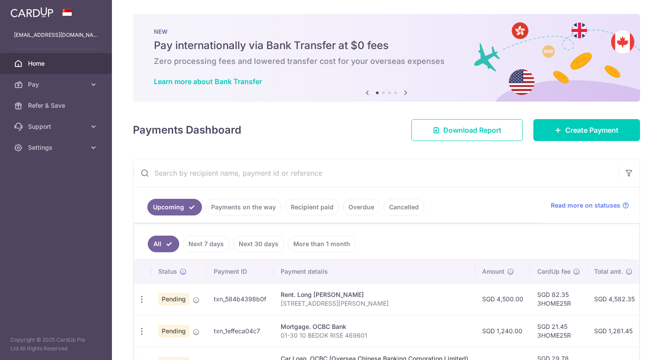 The image size is (661, 360). I want to click on td: SGD 4,500.00, so click(503, 298).